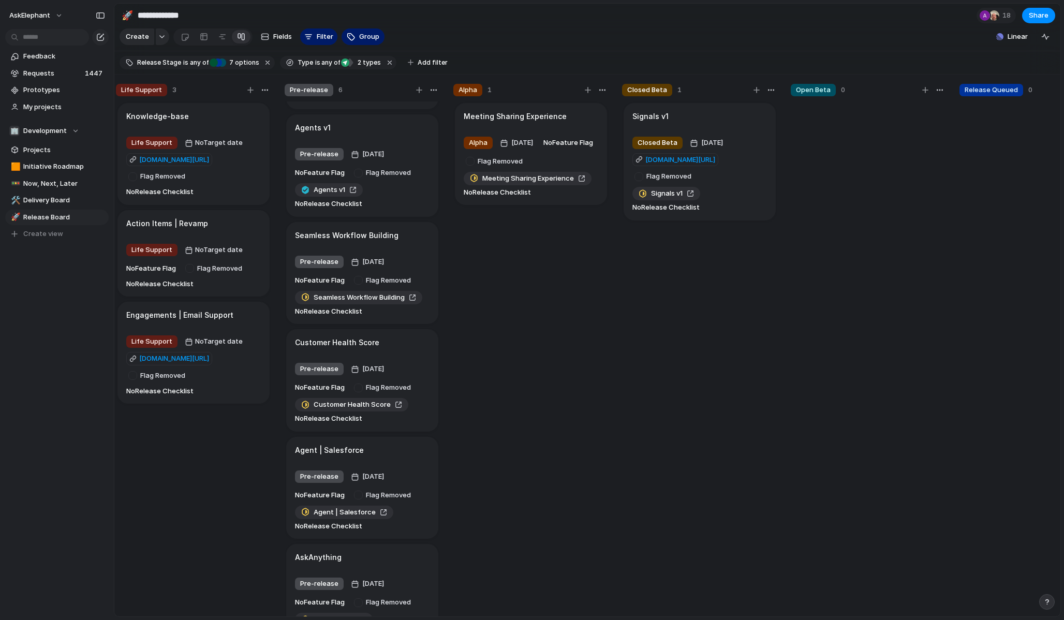 This screenshot has width=1064, height=620. Describe the element at coordinates (64, 200) in the screenshot. I see `span: Delivery Board` at that location.